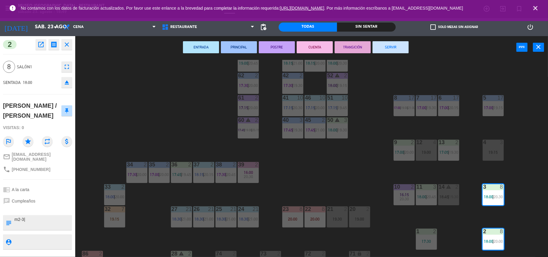 The width and height of the screenshot is (548, 257). What do you see at coordinates (241, 130) in the screenshot?
I see `span: 17:45` at bounding box center [241, 130].